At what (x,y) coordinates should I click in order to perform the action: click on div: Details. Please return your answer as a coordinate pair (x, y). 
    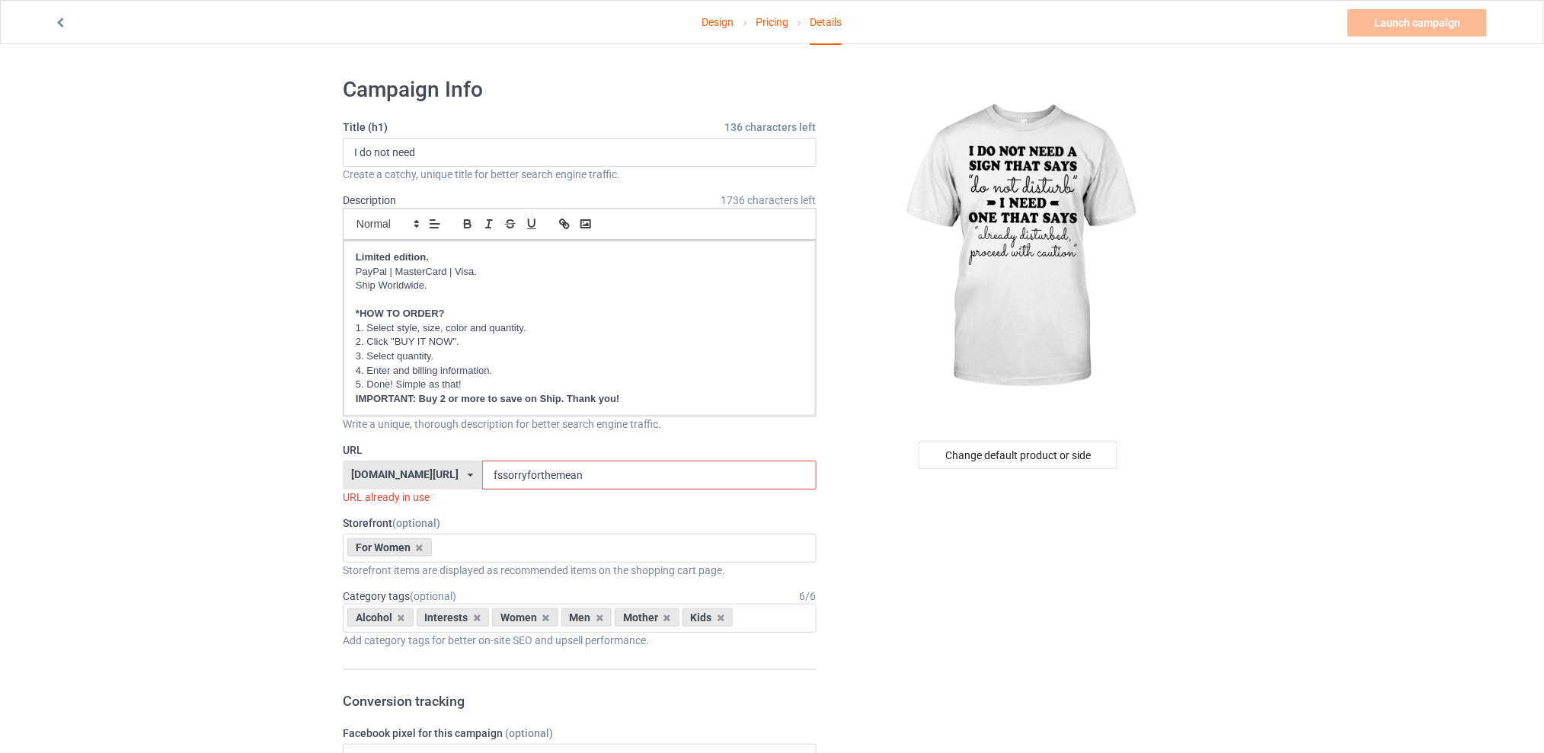
    Looking at the image, I should click on (826, 23).